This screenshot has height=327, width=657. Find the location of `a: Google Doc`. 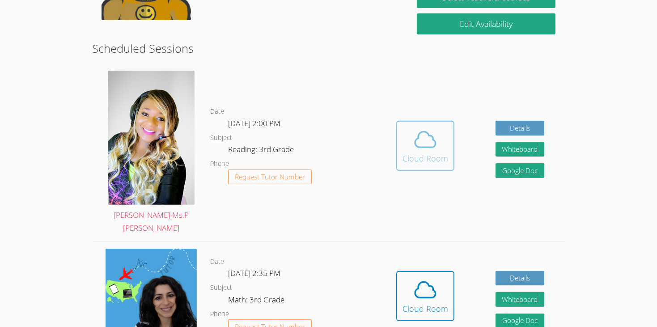

a: Google Doc is located at coordinates (520, 170).